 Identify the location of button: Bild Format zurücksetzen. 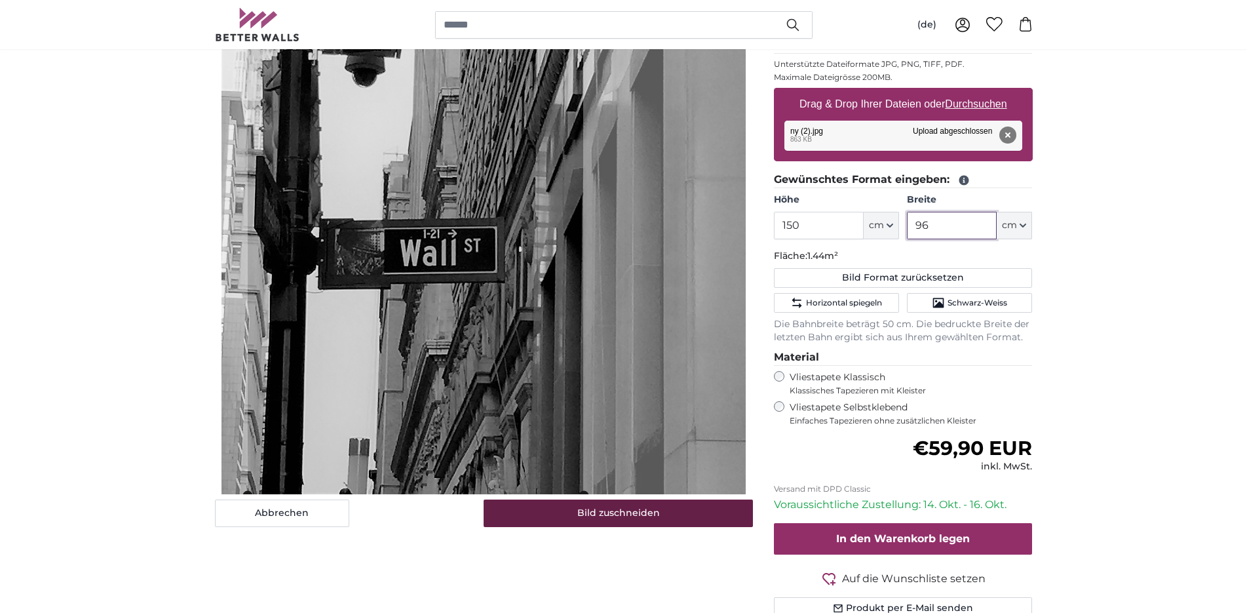
(903, 278).